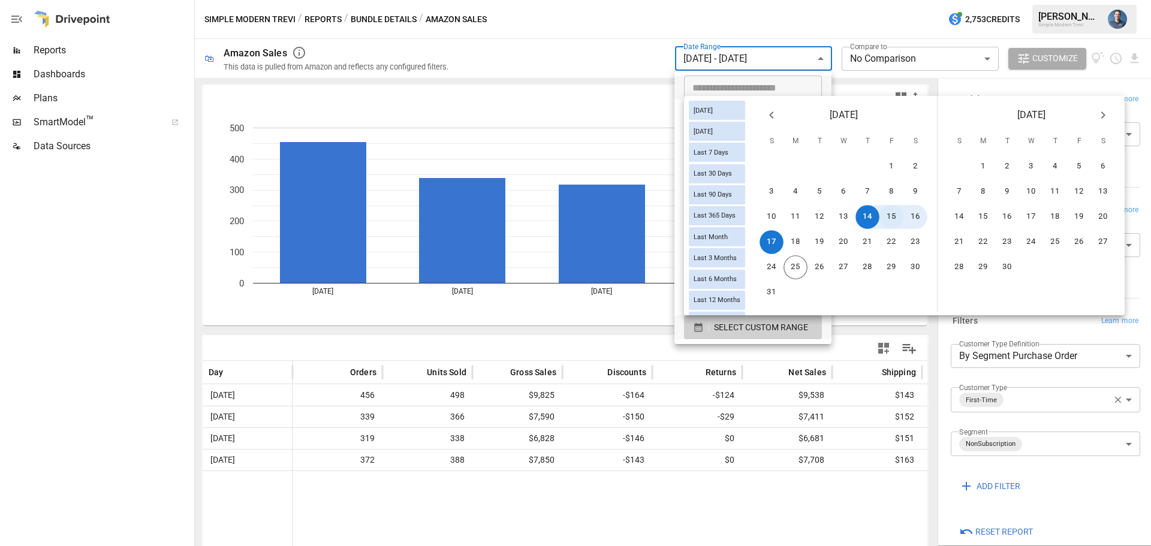  I want to click on li: This Quarter, so click(753, 279).